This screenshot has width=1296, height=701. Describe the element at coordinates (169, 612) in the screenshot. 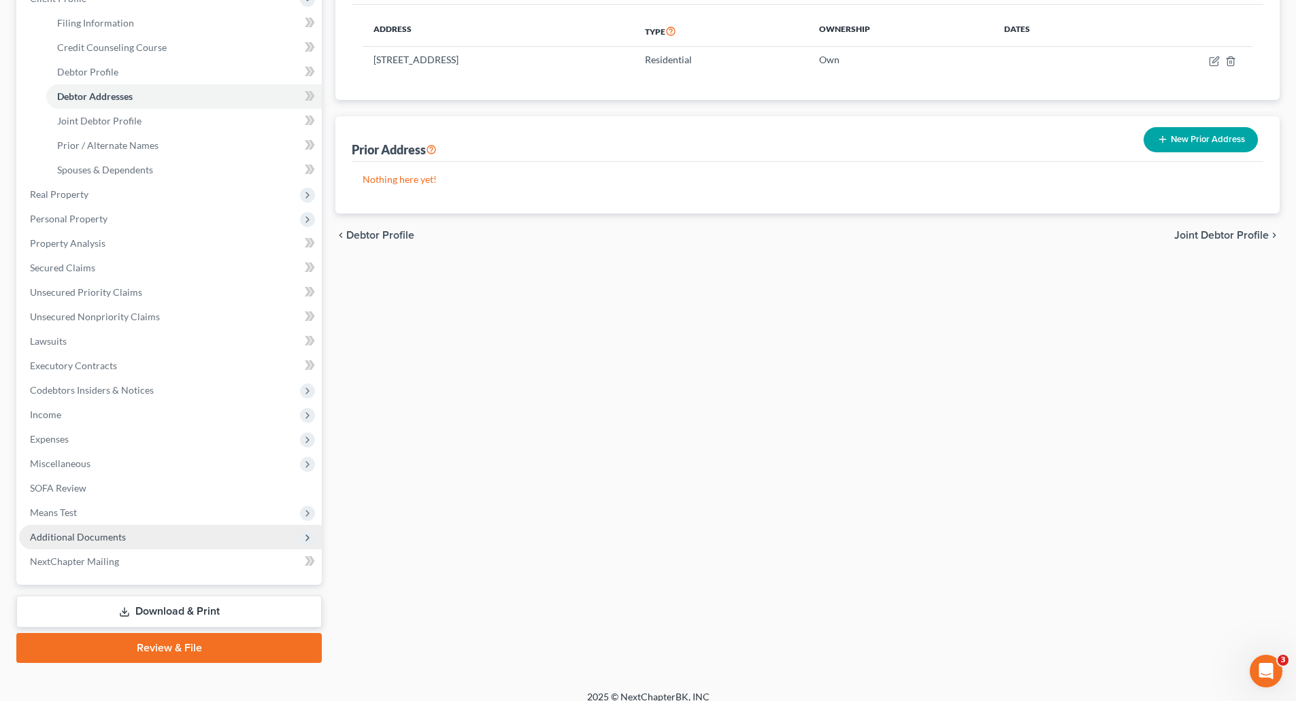

I see `a: Download & Print` at that location.